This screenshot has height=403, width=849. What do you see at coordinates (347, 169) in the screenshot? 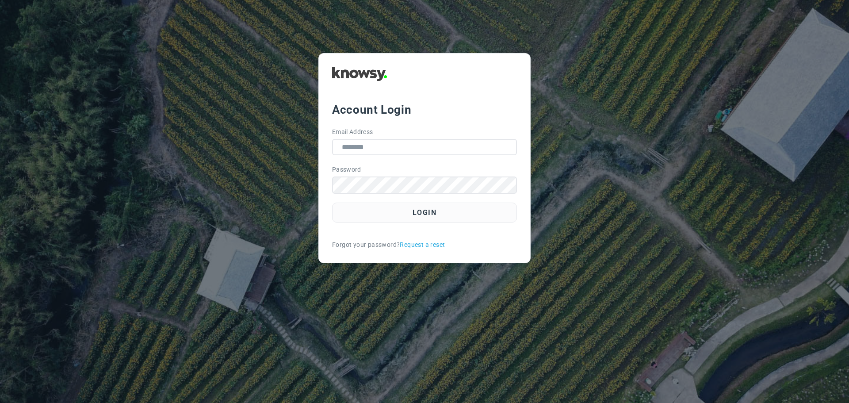
I see `label: Password` at bounding box center [347, 169].